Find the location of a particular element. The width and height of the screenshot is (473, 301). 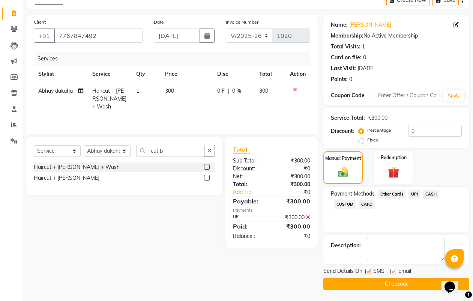

div: Balance : is located at coordinates (249, 236).